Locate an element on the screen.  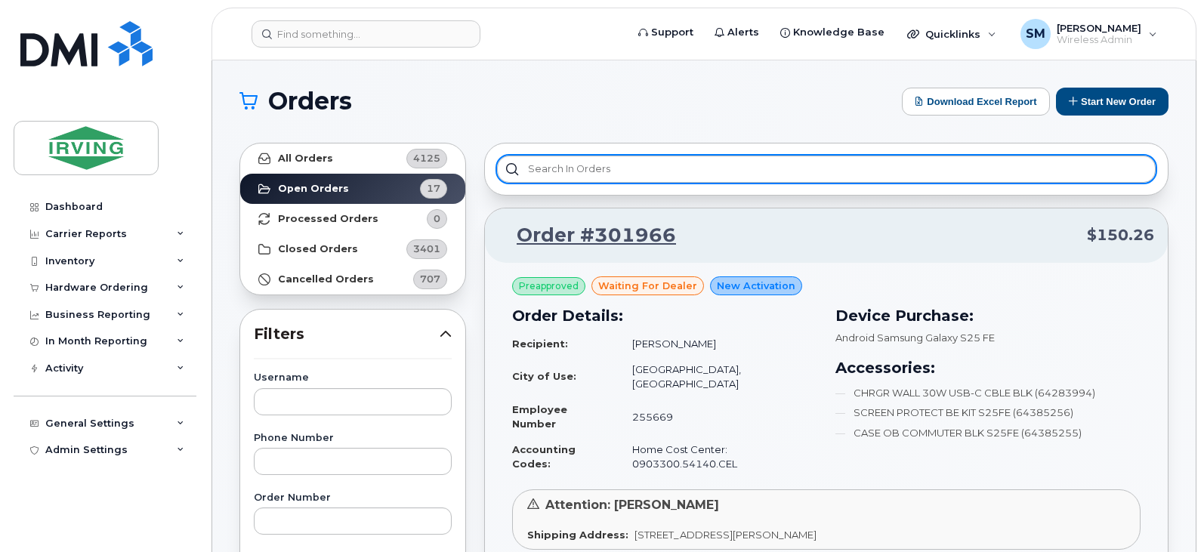
span: Filters is located at coordinates (347, 334).